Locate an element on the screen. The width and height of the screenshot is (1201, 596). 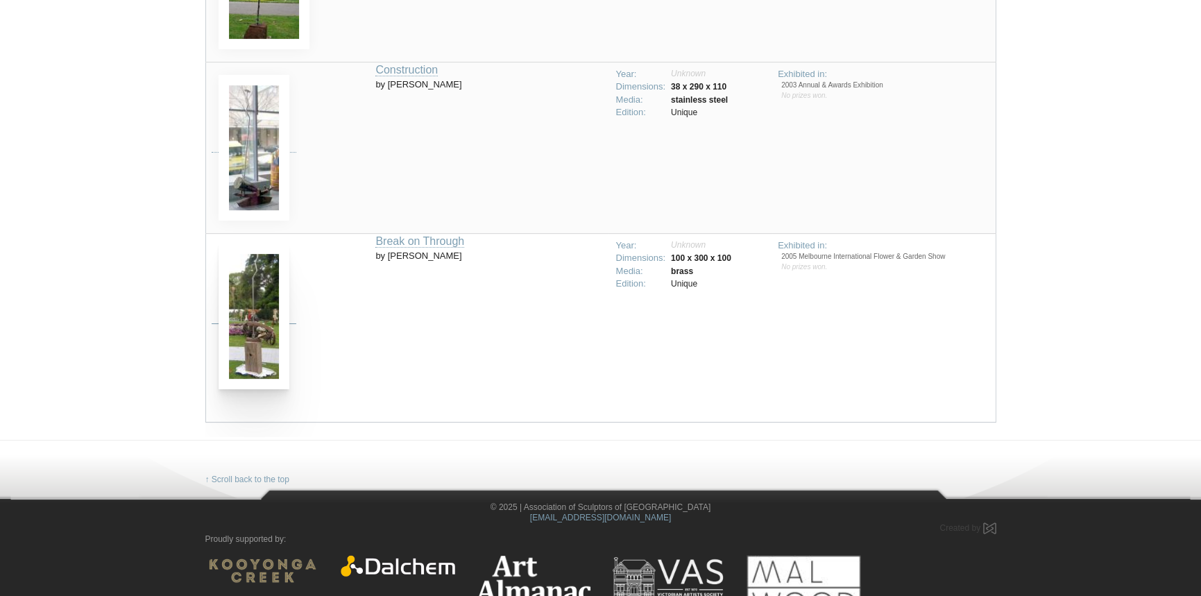
span: Created by is located at coordinates (960, 528).